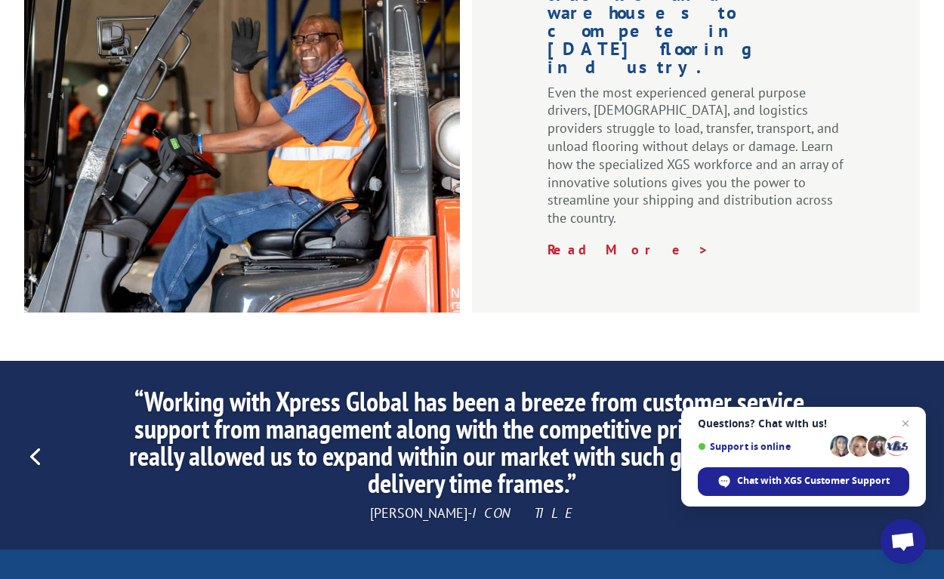 The image size is (944, 579). I want to click on span: Close chat, so click(906, 424).